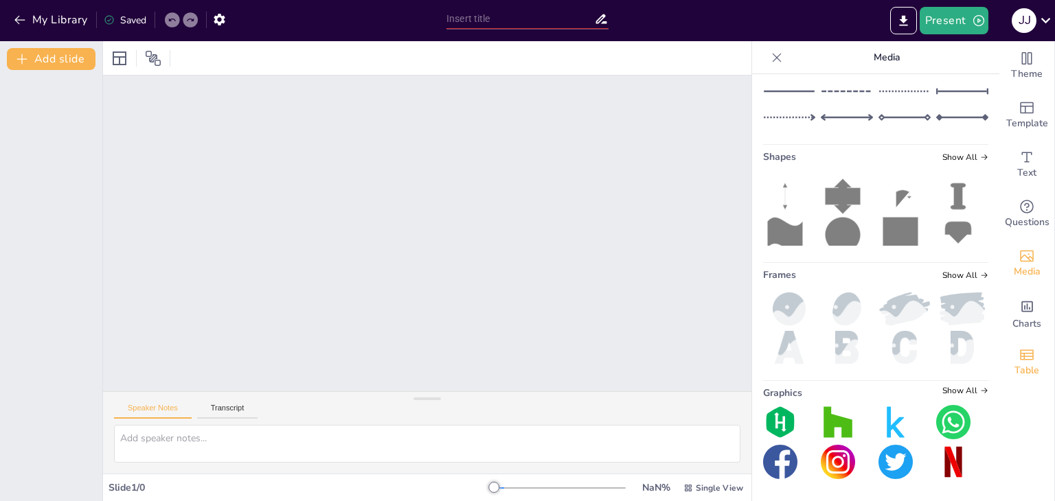 The height and width of the screenshot is (501, 1055). I want to click on div: Saved, so click(125, 20).